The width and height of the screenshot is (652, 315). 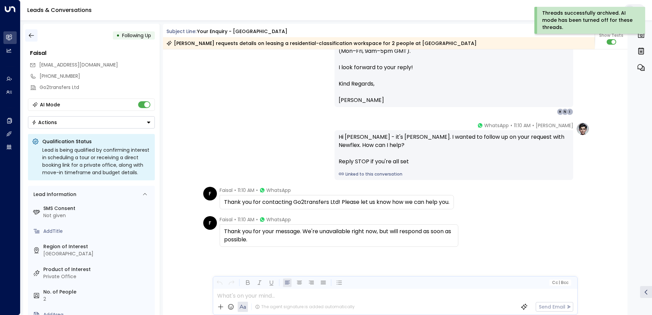 What do you see at coordinates (570, 112) in the screenshot?
I see `div: I` at bounding box center [570, 112].